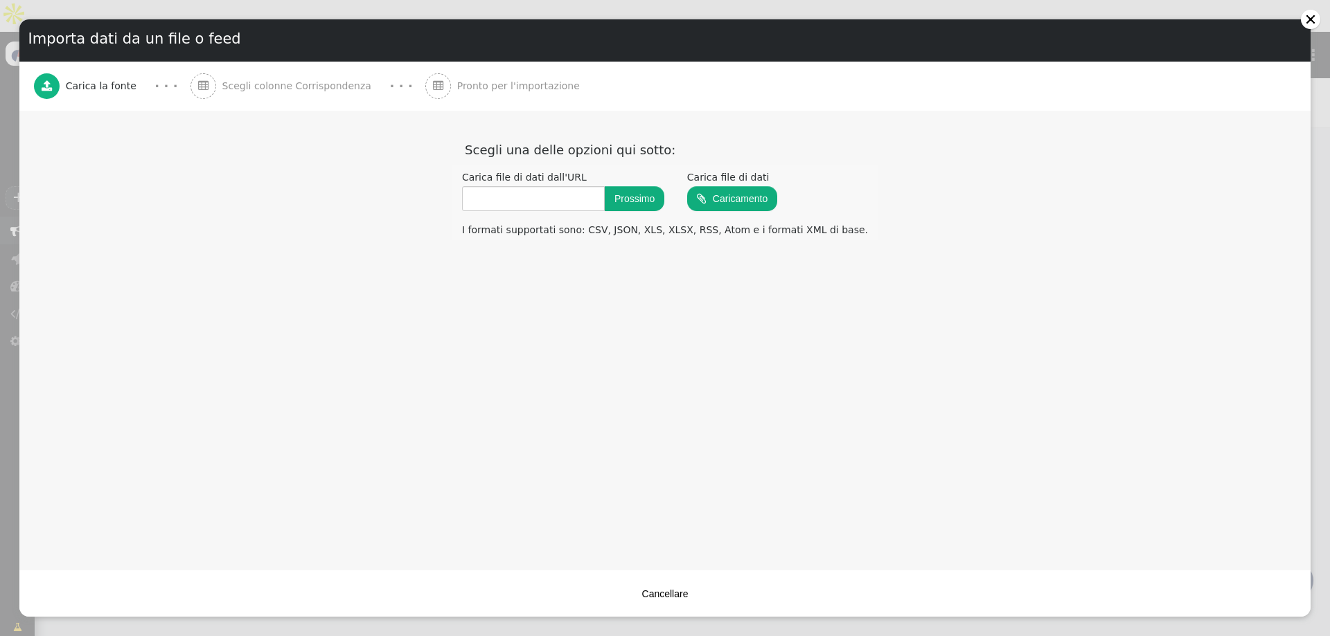 The width and height of the screenshot is (1330, 636). Describe the element at coordinates (524, 177) in the screenshot. I see `font: Carica file di dati dall'URL` at that location.